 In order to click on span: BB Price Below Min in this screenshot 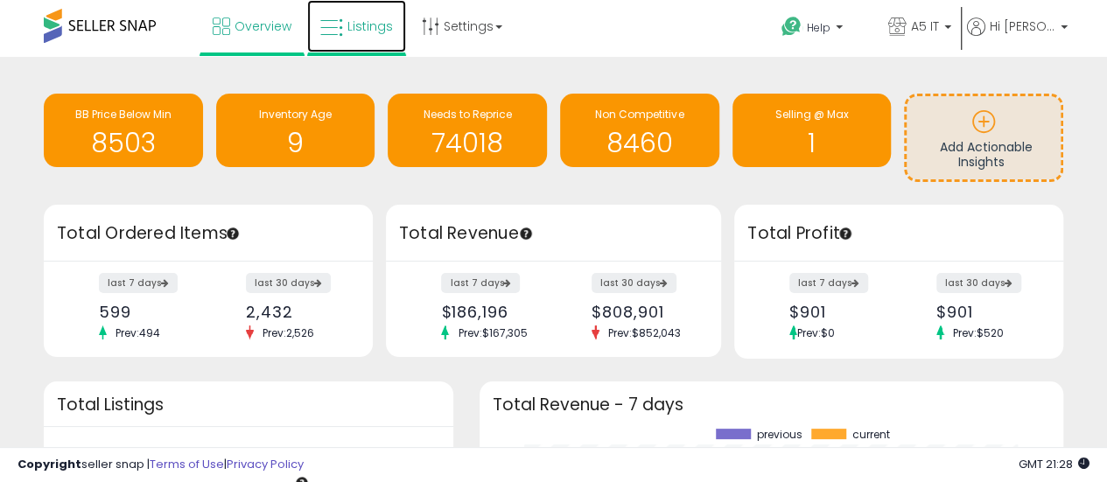, I will do `click(123, 114)`.